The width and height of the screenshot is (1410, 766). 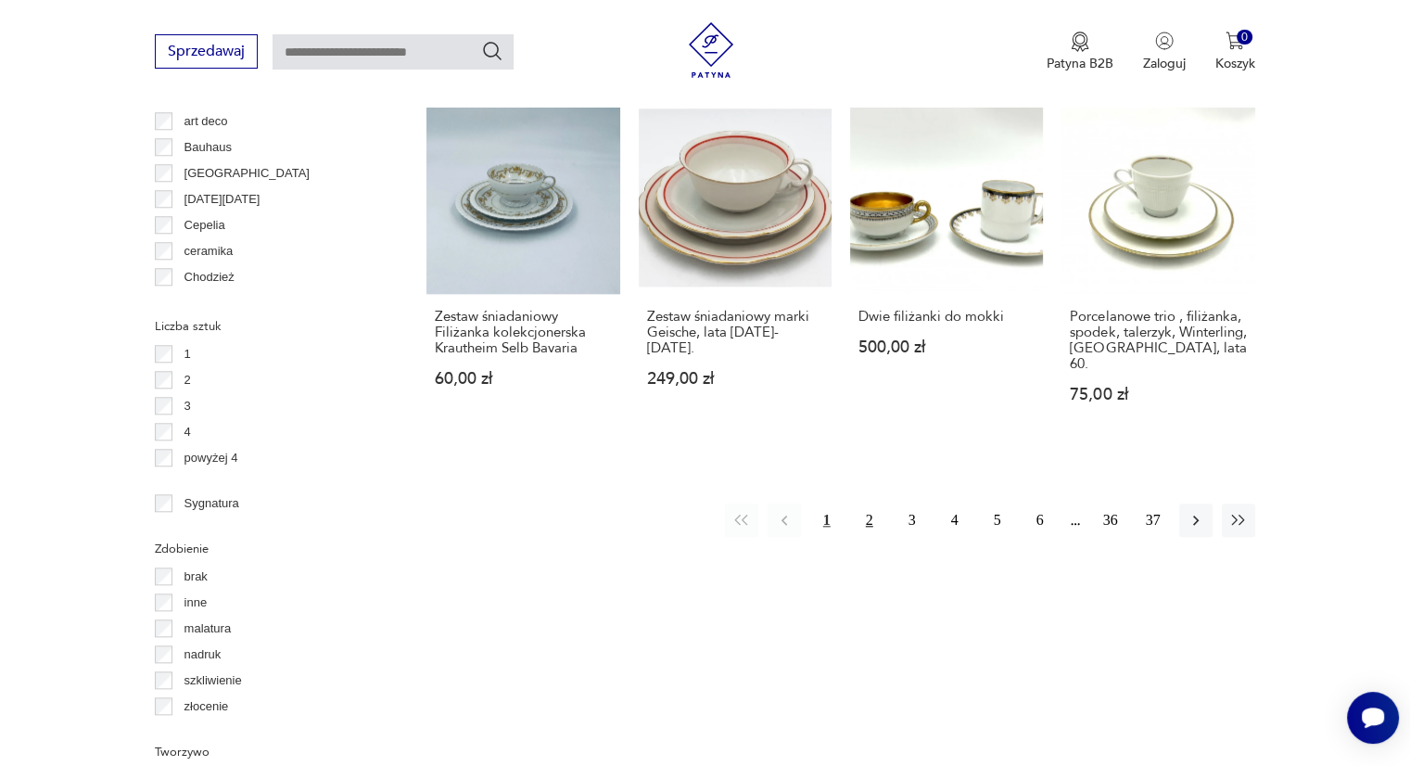 What do you see at coordinates (523, 332) in the screenshot?
I see `h3: Zestaw śniadaniowy Filiżanka kolekcjonerska Krautheim Selb Bavaria` at bounding box center [523, 332].